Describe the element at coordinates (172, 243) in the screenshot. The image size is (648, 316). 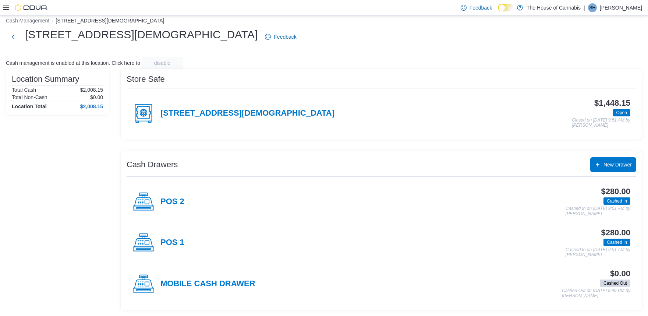
I see `h4: POS 1` at that location.